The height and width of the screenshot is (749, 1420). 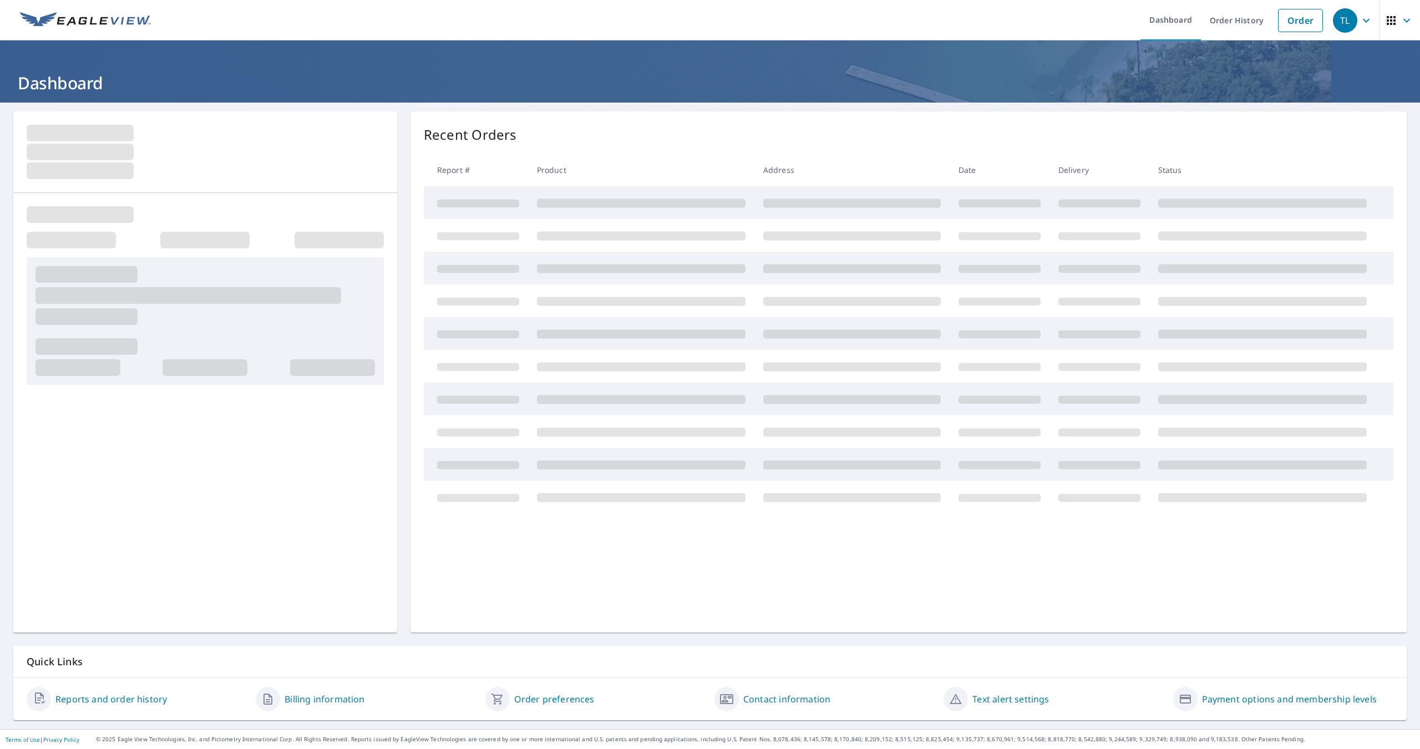 I want to click on a: Order preferences, so click(x=554, y=699).